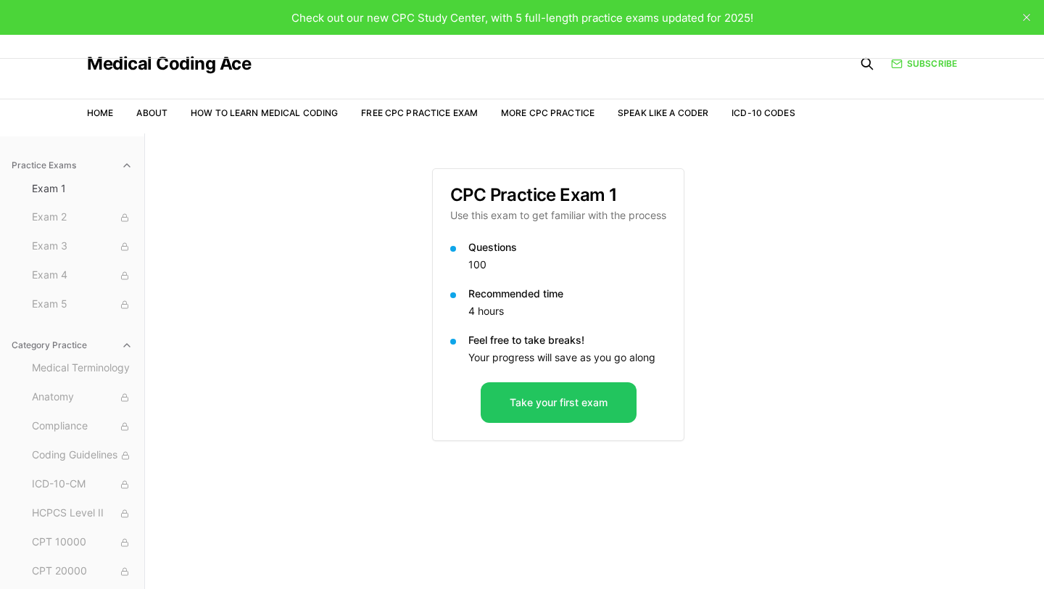  I want to click on span: Exam 2, so click(82, 217).